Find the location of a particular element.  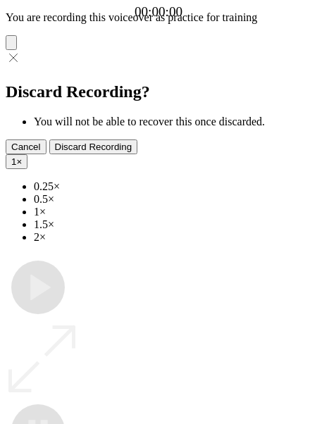

span: 1 is located at coordinates (13, 161).